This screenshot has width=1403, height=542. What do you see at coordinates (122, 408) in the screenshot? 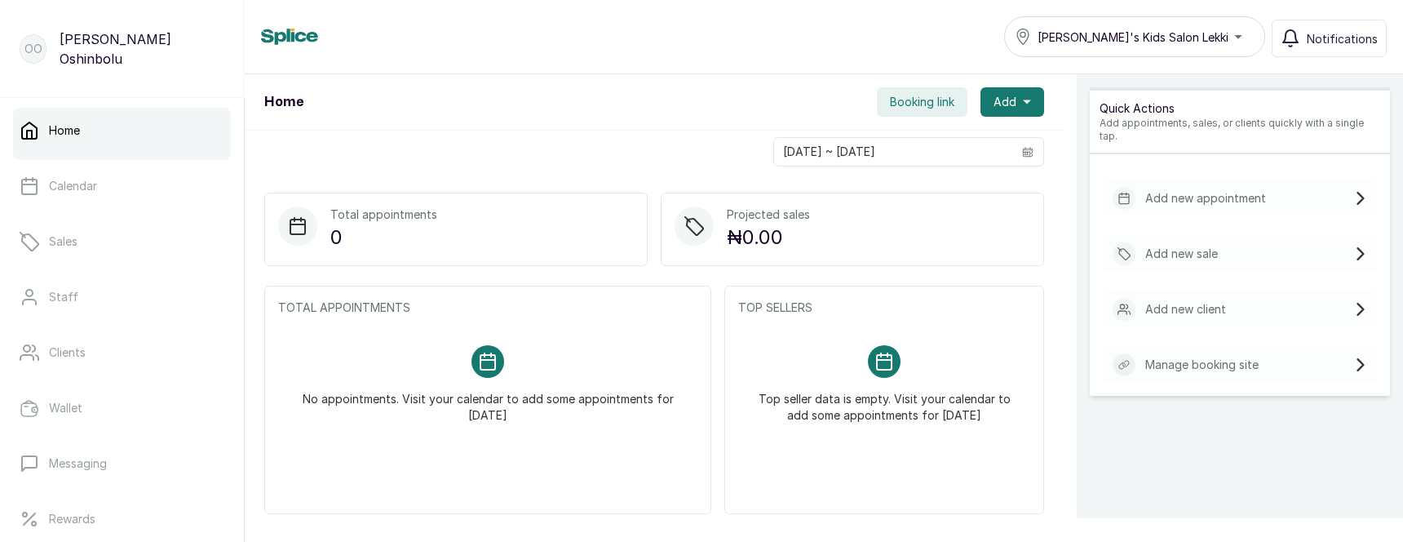
I see `a: Wallet` at bounding box center [122, 408].